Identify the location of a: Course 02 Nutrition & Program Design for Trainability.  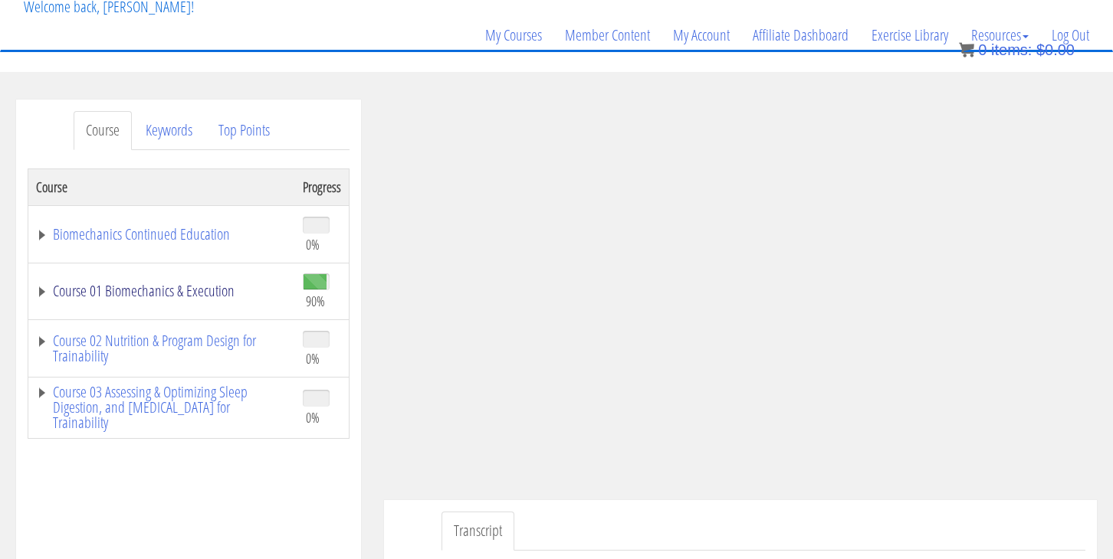
(162, 349).